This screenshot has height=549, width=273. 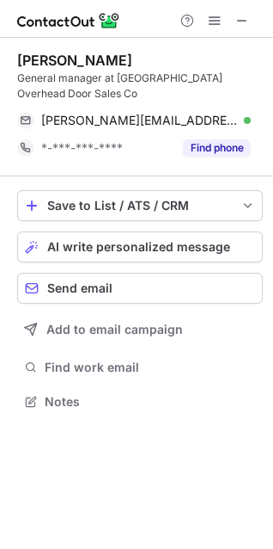 What do you see at coordinates (114, 329) in the screenshot?
I see `span: Add to email campaign` at bounding box center [114, 329].